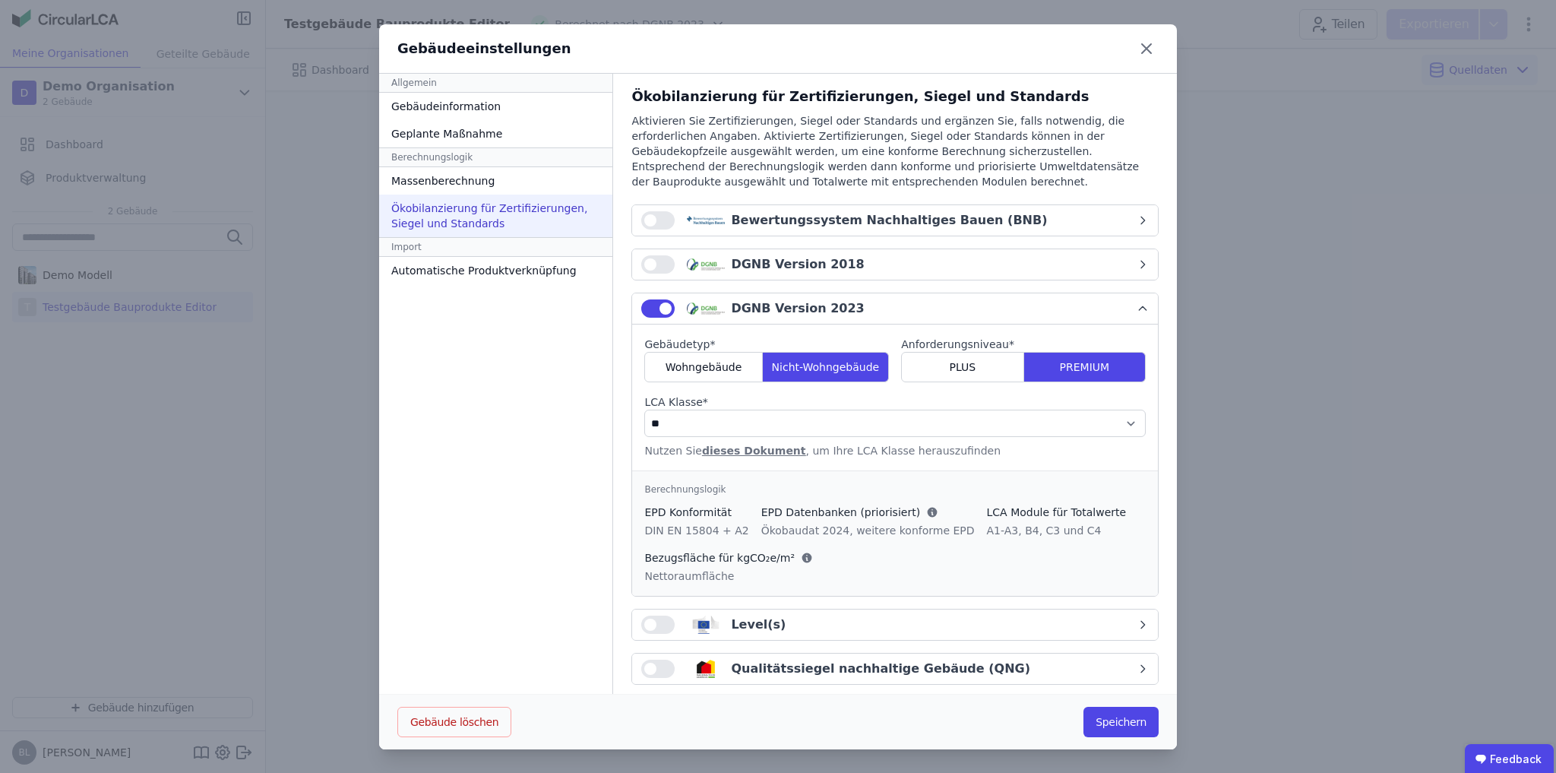  What do you see at coordinates (696, 512) in the screenshot?
I see `div: EPD Konformität` at bounding box center [696, 512].